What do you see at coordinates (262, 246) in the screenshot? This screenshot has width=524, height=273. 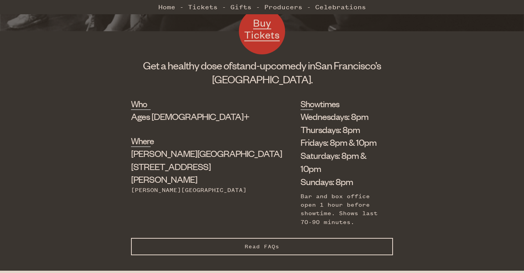 I see `button: Read FAQs` at bounding box center [262, 246].